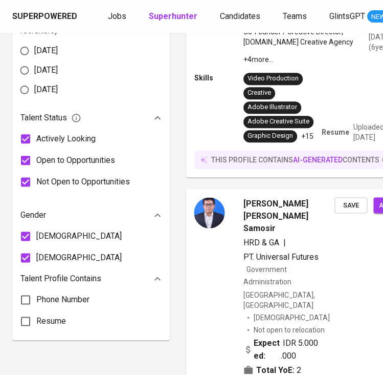 This screenshot has height=375, width=383. I want to click on span: Jobs, so click(117, 16).